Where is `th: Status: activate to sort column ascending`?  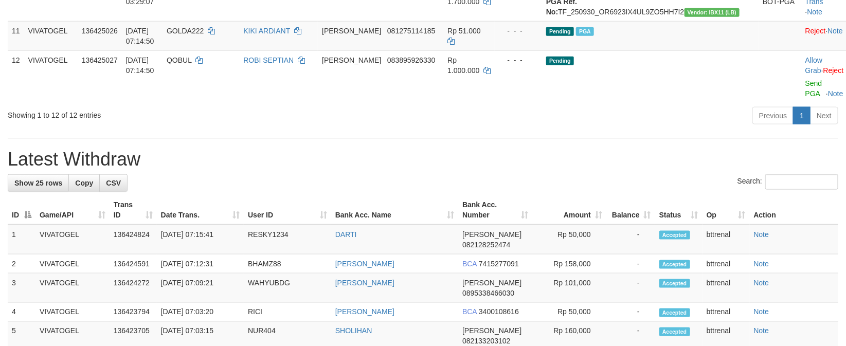
th: Status: activate to sort column ascending is located at coordinates (679, 210).